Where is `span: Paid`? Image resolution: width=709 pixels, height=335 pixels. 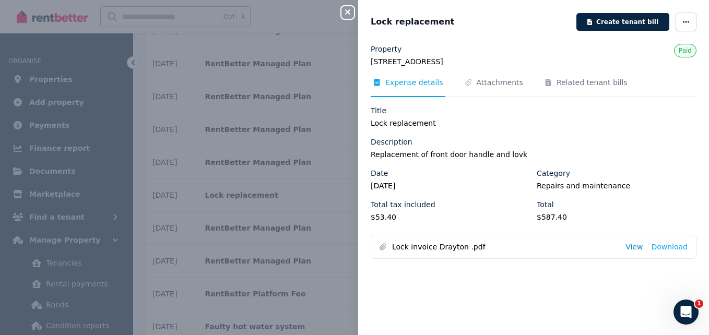
span: Paid is located at coordinates (685, 51).